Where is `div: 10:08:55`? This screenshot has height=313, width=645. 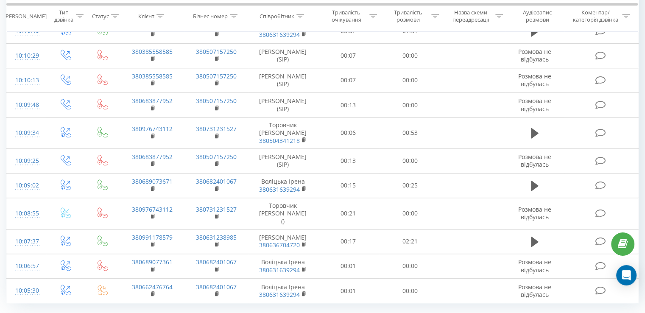
div: 10:08:55 is located at coordinates (26, 213).